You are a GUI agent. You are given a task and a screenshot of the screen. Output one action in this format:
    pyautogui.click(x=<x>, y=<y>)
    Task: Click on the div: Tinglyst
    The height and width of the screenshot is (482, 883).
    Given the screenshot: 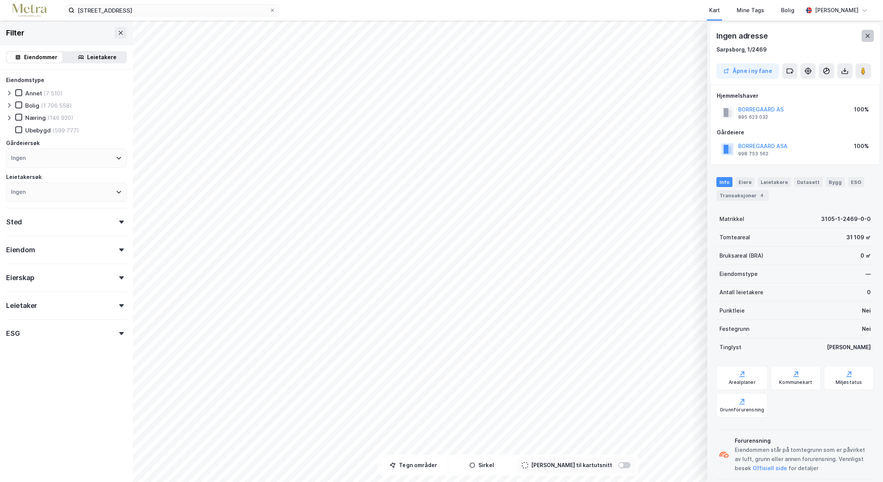 What is the action you would take?
    pyautogui.click(x=730, y=348)
    